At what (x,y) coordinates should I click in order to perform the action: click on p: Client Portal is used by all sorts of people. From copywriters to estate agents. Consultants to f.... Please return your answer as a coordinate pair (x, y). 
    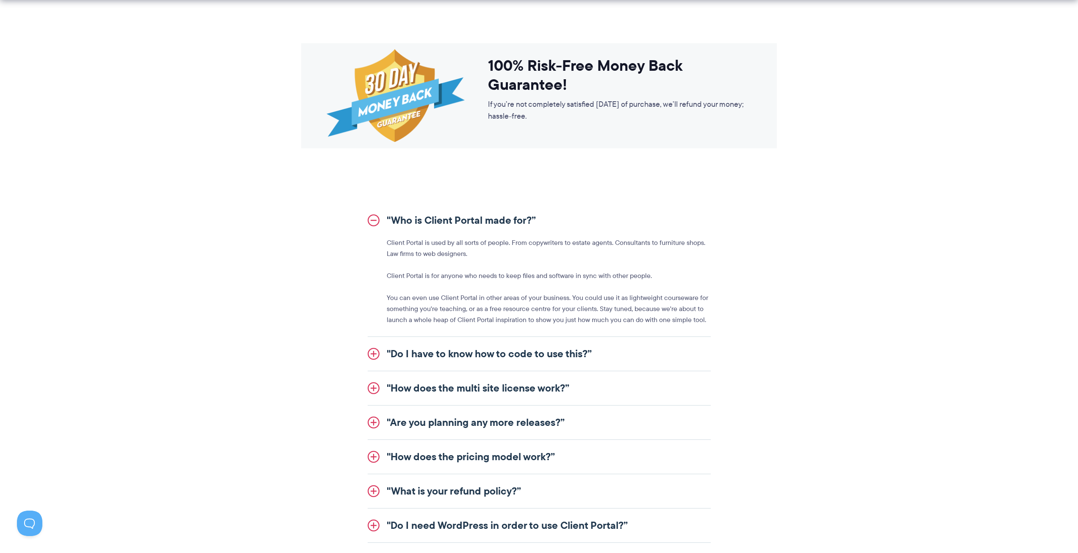
    Looking at the image, I should click on (548, 248).